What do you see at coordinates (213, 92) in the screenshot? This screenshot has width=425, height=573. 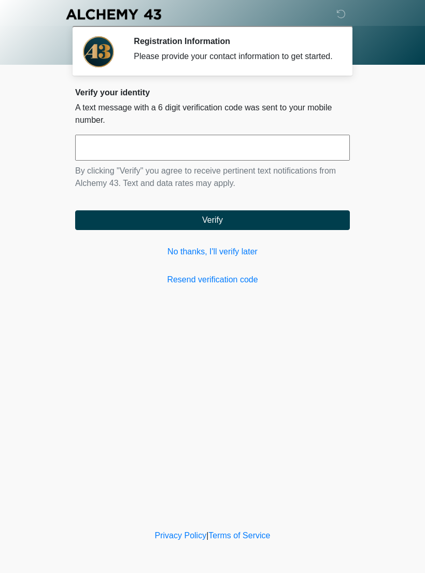 I see `h2: Verify your identity` at bounding box center [213, 92].